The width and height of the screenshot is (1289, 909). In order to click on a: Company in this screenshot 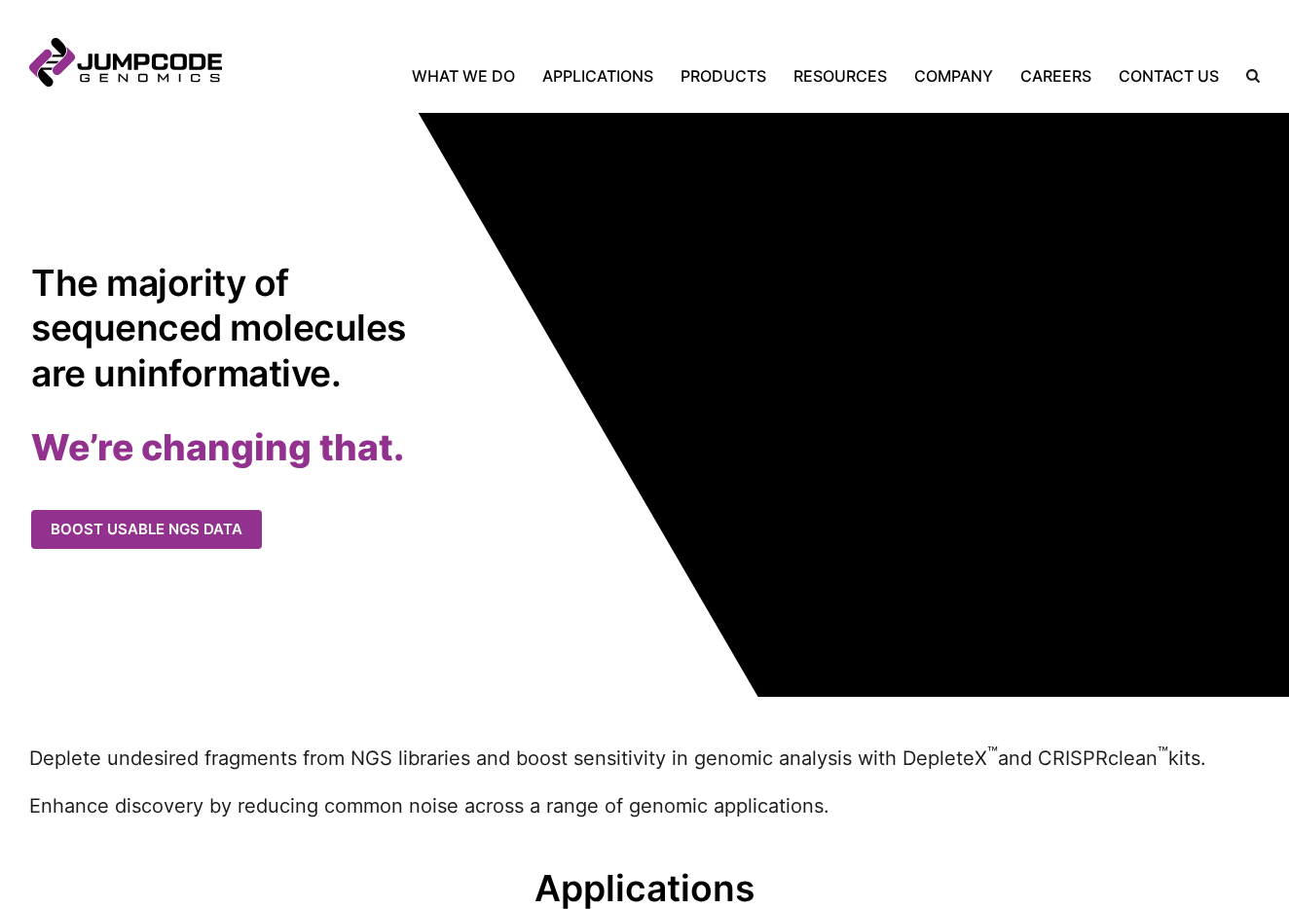, I will do `click(953, 76)`.